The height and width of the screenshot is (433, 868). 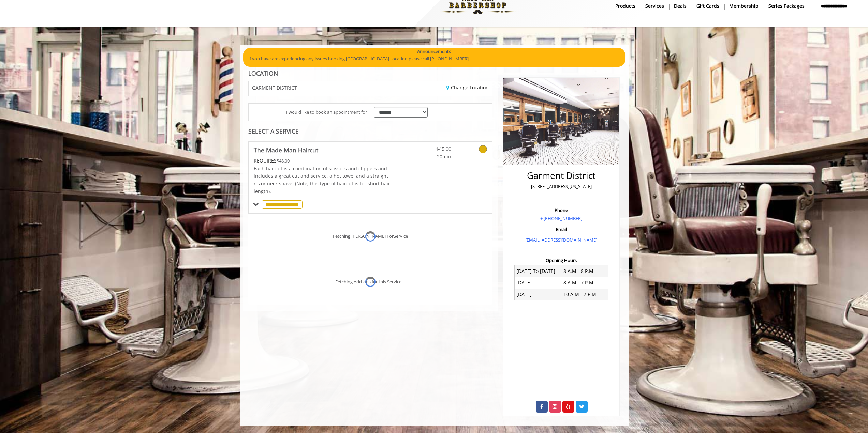 I want to click on span: This service needs some Advance to be paid before we block your appointment, so click(x=265, y=161).